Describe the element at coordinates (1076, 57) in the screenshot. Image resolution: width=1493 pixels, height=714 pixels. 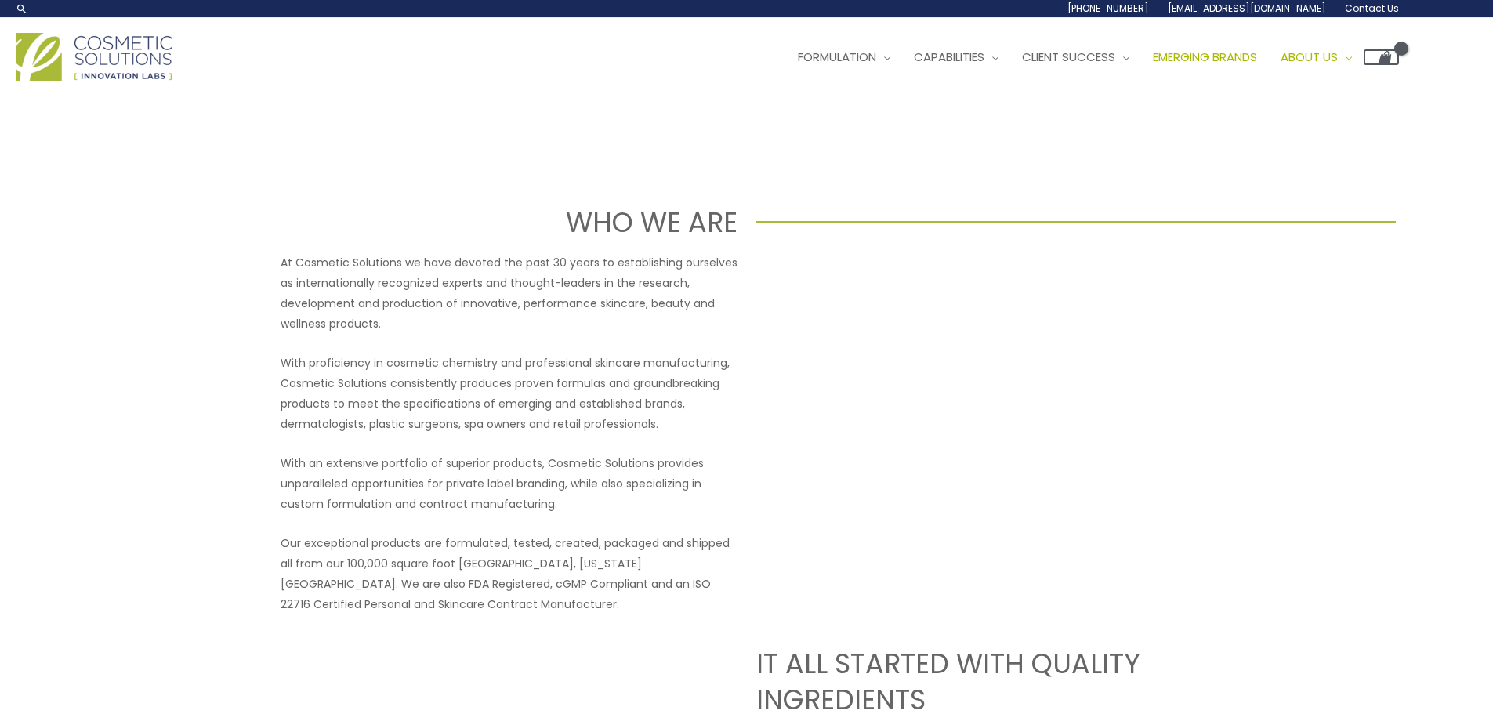
I see `a: Client Success` at that location.